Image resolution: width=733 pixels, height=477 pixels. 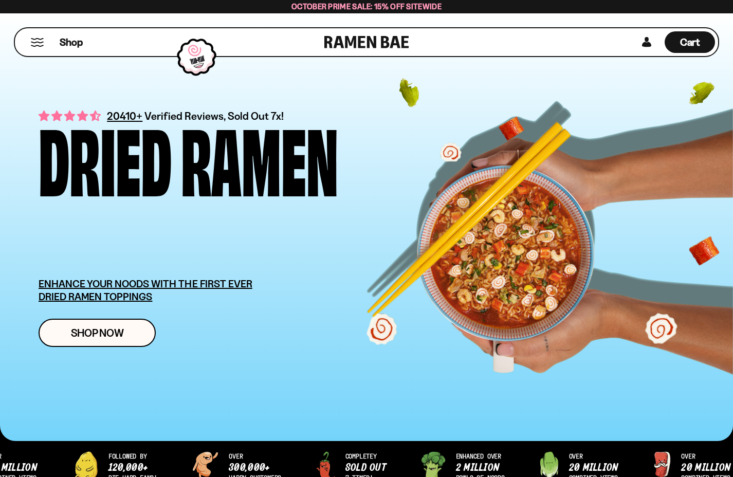 I want to click on div: Dried, so click(x=105, y=156).